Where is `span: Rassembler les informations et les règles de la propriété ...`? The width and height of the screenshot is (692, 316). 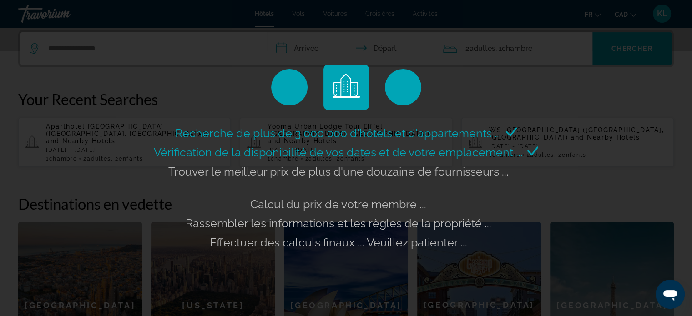 span: Rassembler les informations et les règles de la propriété ... is located at coordinates (339, 224).